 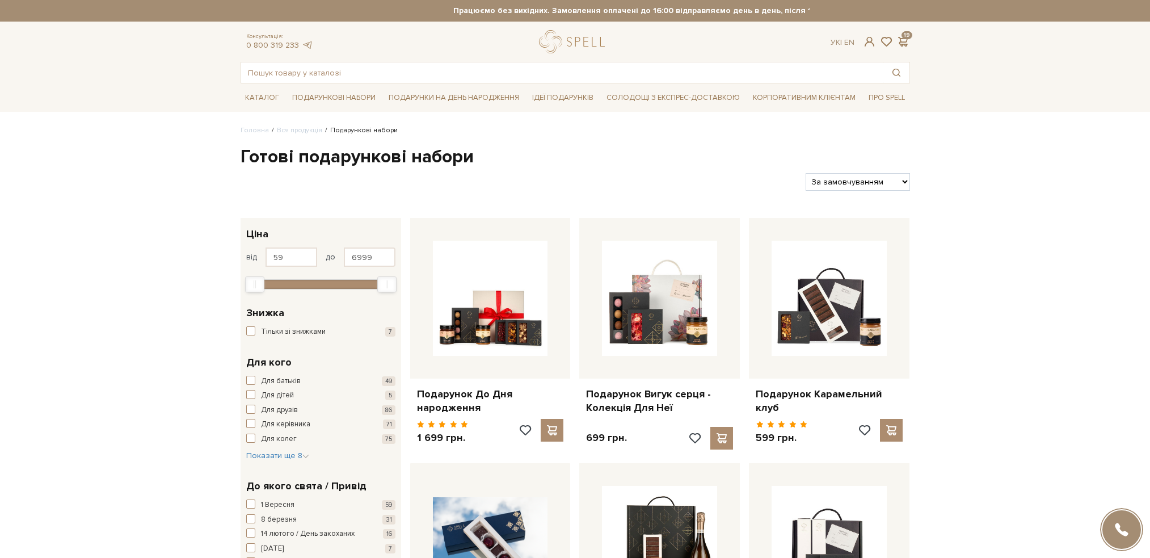 What do you see at coordinates (257, 234) in the screenshot?
I see `span: Ціна` at bounding box center [257, 234].